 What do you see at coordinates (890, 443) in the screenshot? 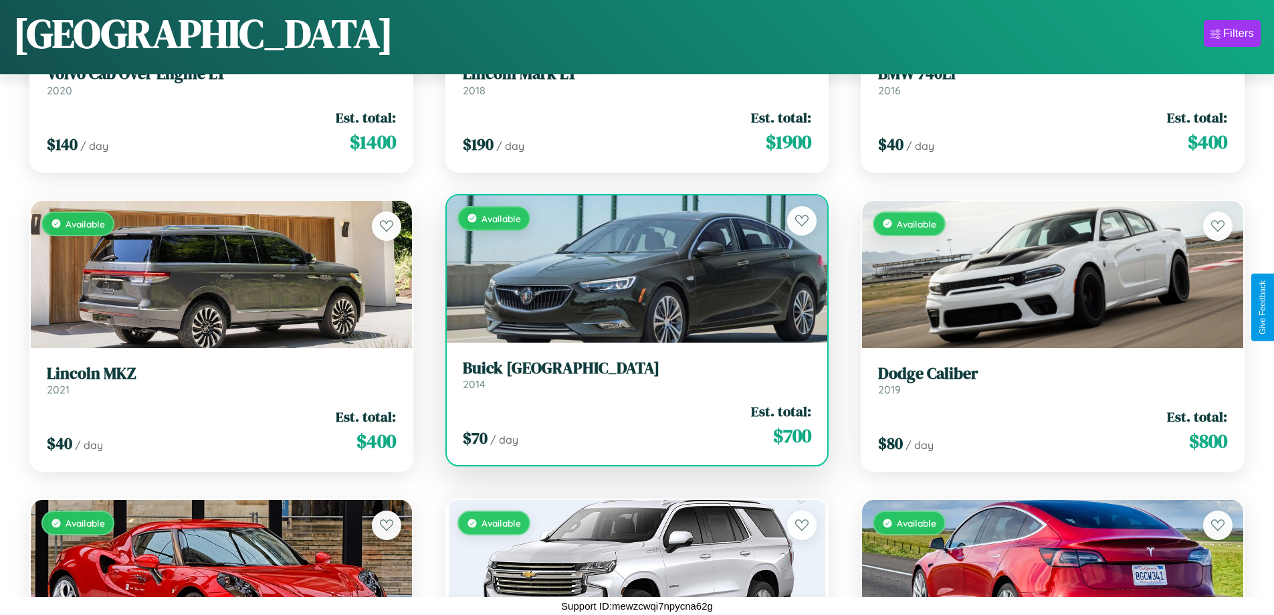
I see `span: $ 80` at bounding box center [890, 443].